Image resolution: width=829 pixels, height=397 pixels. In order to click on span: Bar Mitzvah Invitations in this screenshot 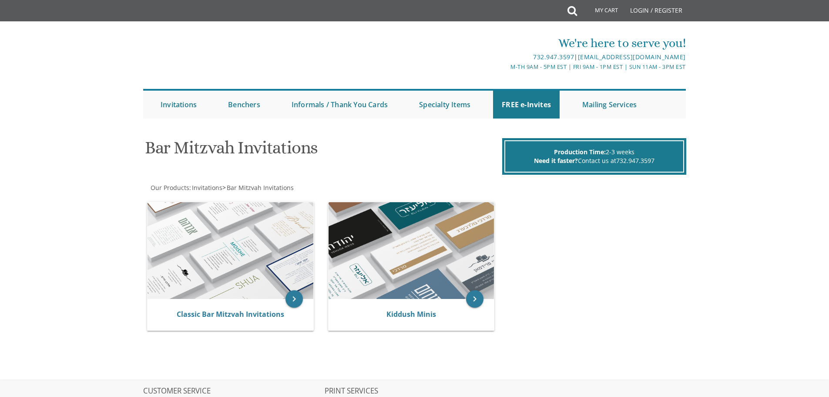, I will do `click(260, 187)`.